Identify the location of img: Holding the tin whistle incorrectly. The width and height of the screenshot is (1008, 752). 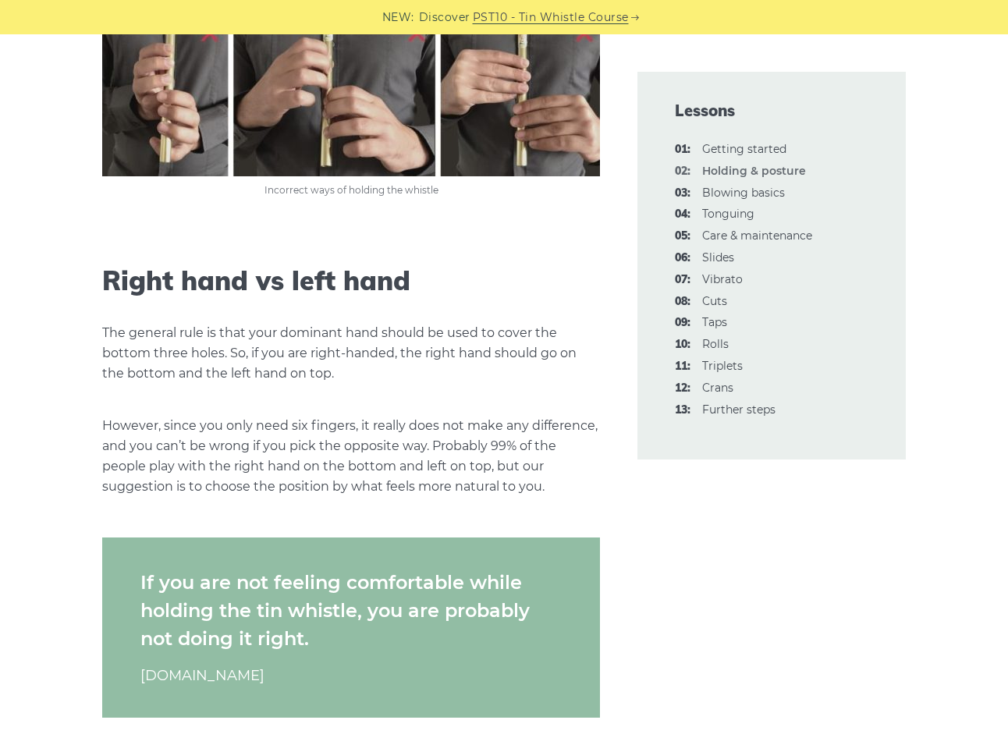
(351, 97).